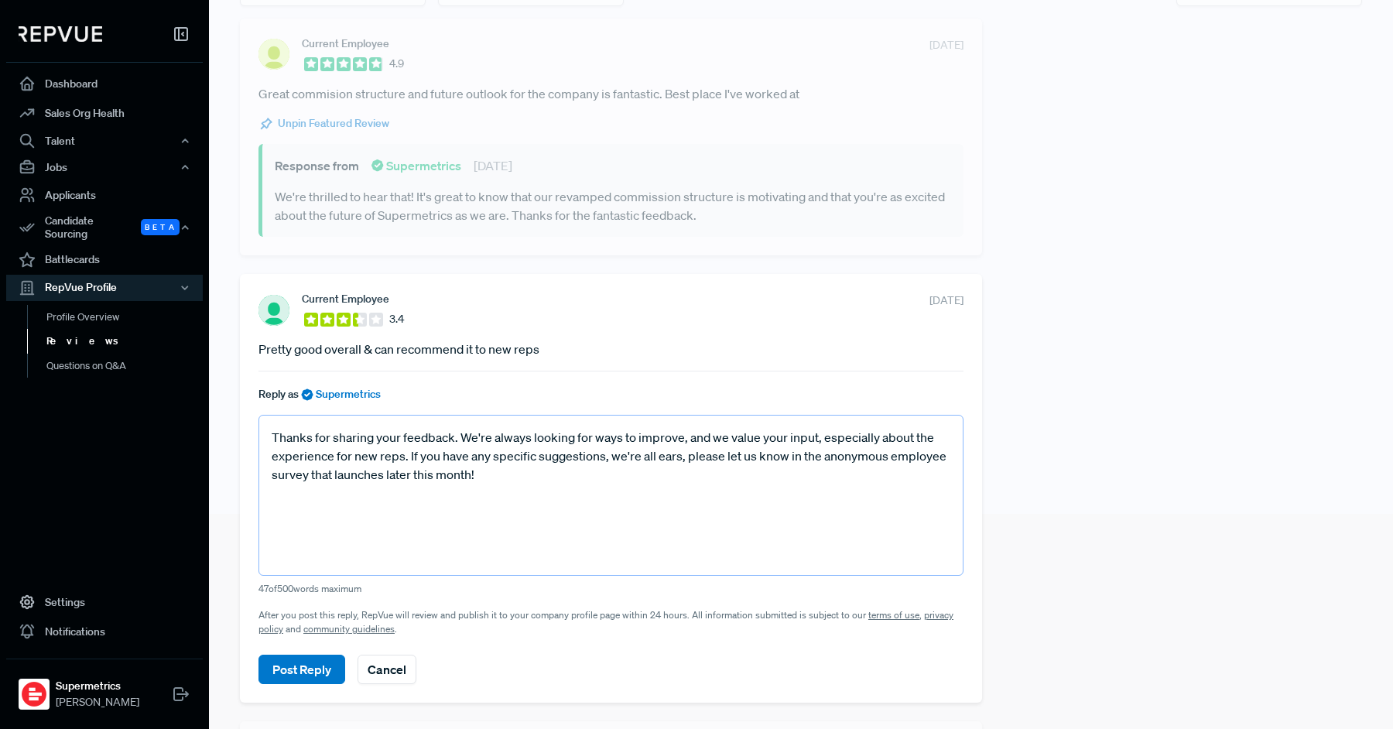 This screenshot has width=1393, height=729. What do you see at coordinates (387, 669) in the screenshot?
I see `button: Cancel` at bounding box center [387, 669].